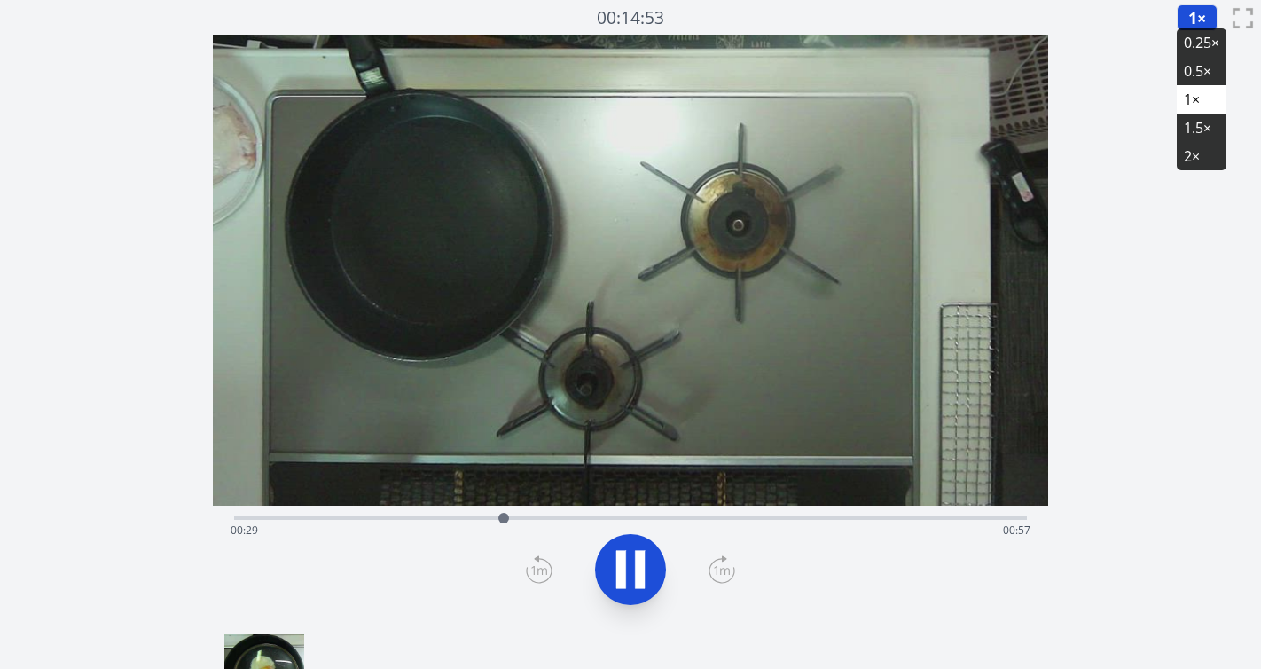 Image resolution: width=1261 pixels, height=669 pixels. I want to click on li: 1.5×, so click(1202, 128).